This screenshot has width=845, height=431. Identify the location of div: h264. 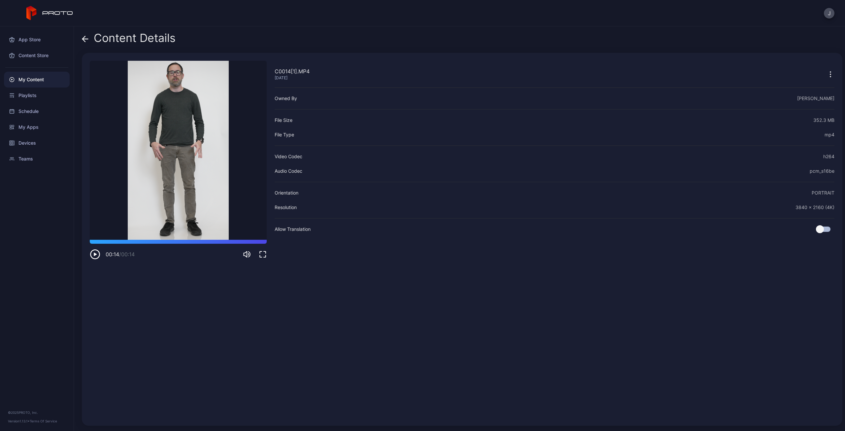
(829, 156).